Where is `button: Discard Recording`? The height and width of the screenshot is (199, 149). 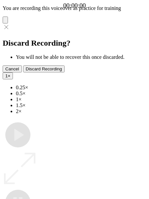
button: Discard Recording is located at coordinates (44, 69).